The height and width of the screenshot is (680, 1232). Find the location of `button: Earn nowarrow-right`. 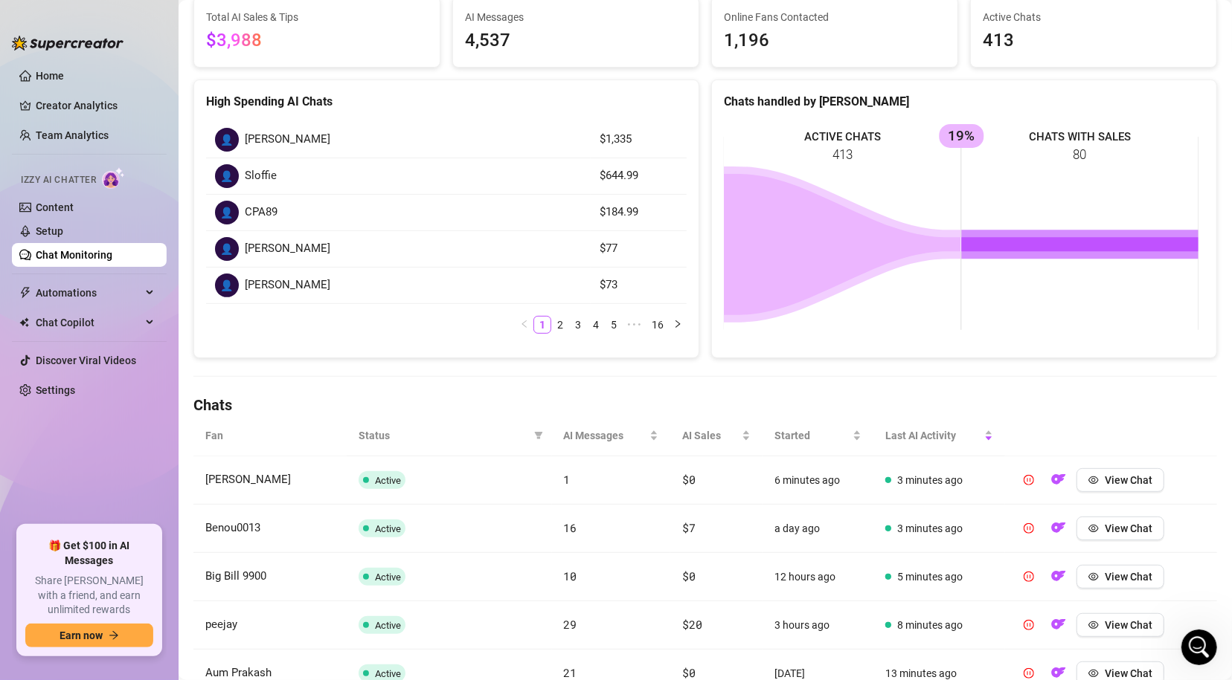

button: Earn nowarrow-right is located at coordinates (89, 636).